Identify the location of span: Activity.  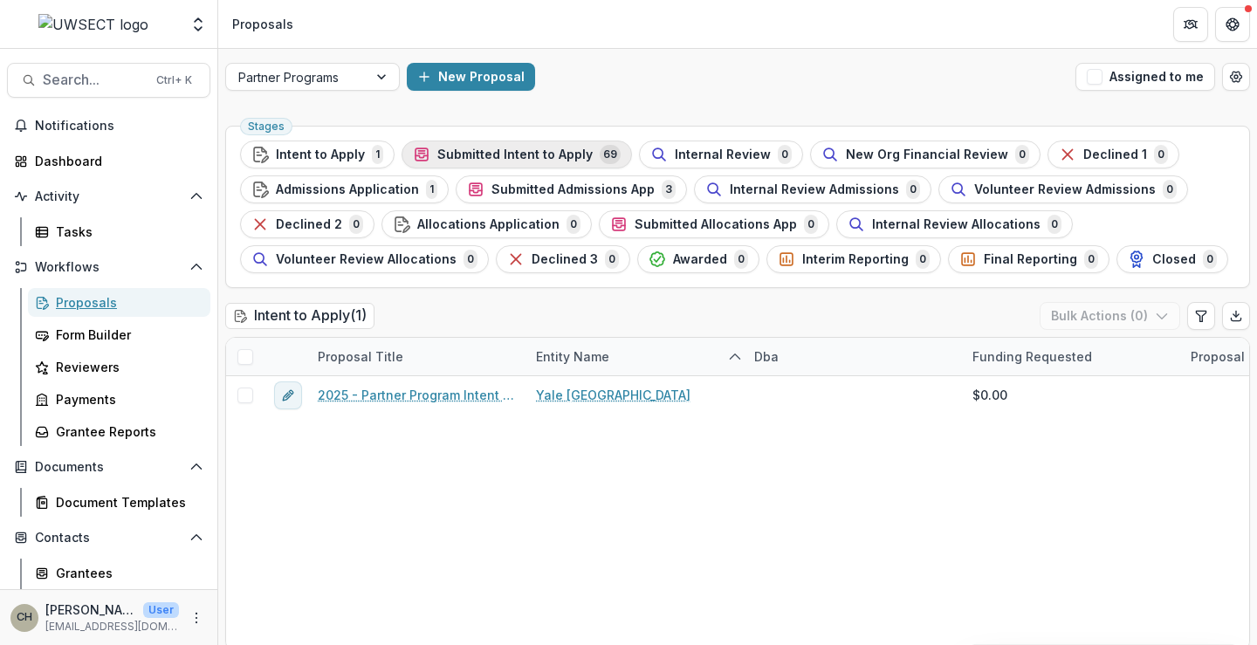
(108, 196).